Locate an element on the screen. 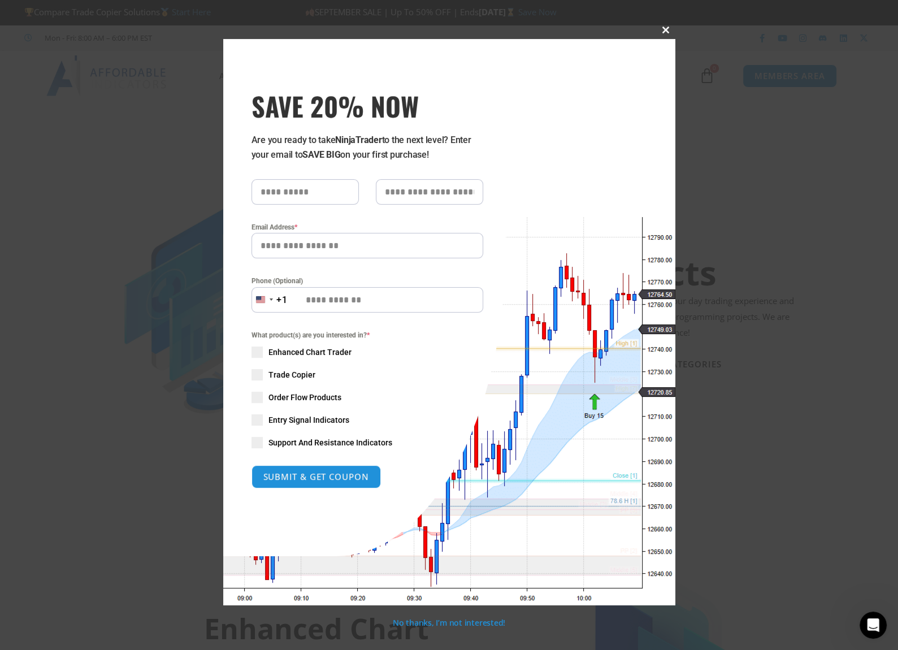 This screenshot has height=650, width=898. label: Support And Resistance Indicators is located at coordinates (367, 442).